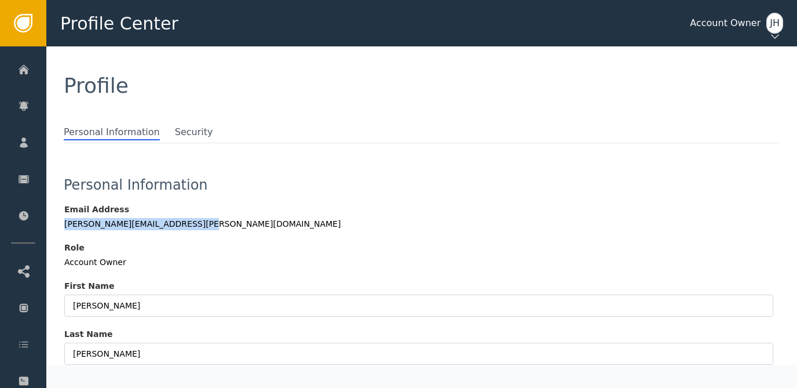 This screenshot has height=388, width=797. What do you see at coordinates (775, 23) in the screenshot?
I see `div: JH` at bounding box center [775, 23].